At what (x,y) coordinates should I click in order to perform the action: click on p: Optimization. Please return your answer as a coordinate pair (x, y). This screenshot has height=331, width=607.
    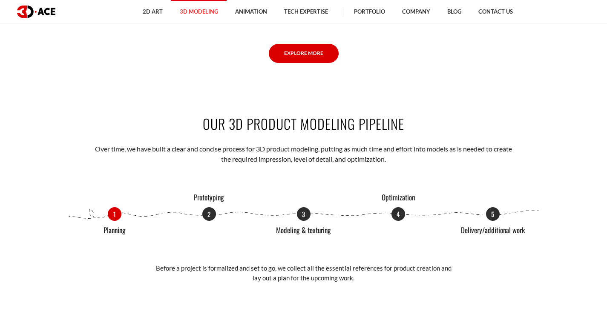
    Looking at the image, I should click on (398, 198).